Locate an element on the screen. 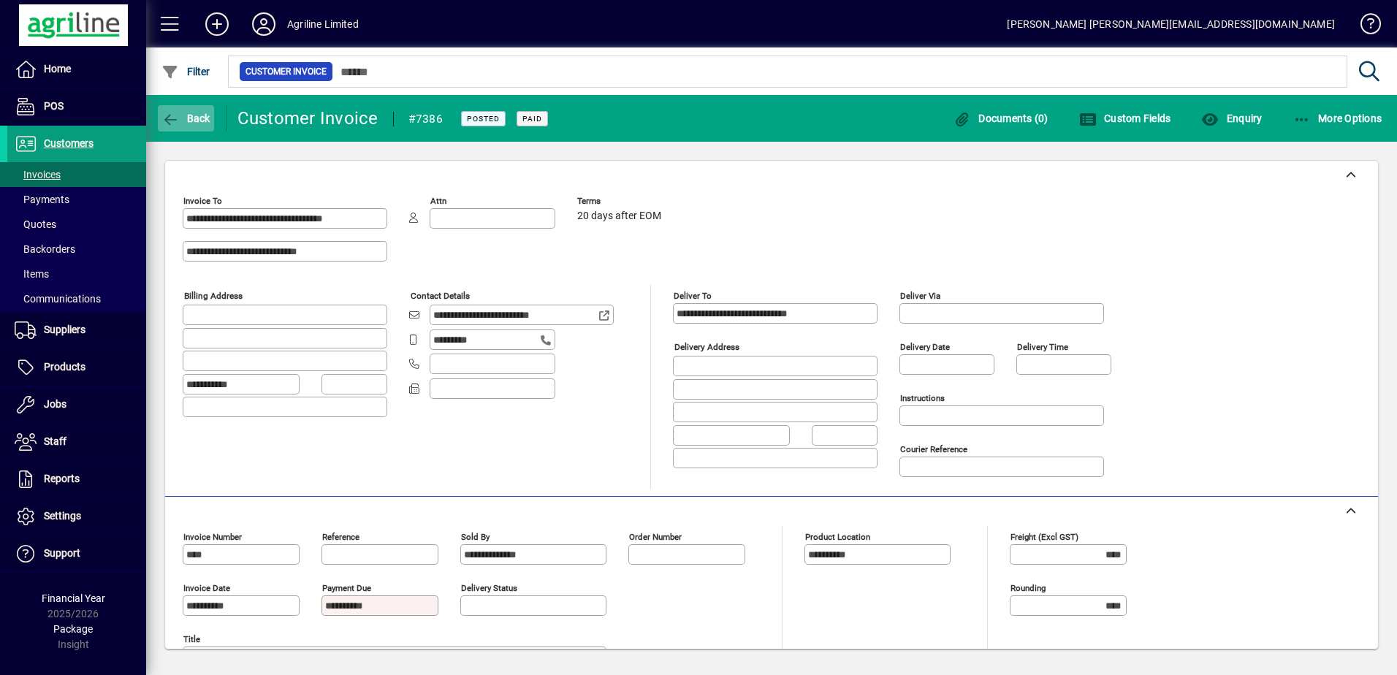  a: Invoices is located at coordinates (77, 175).